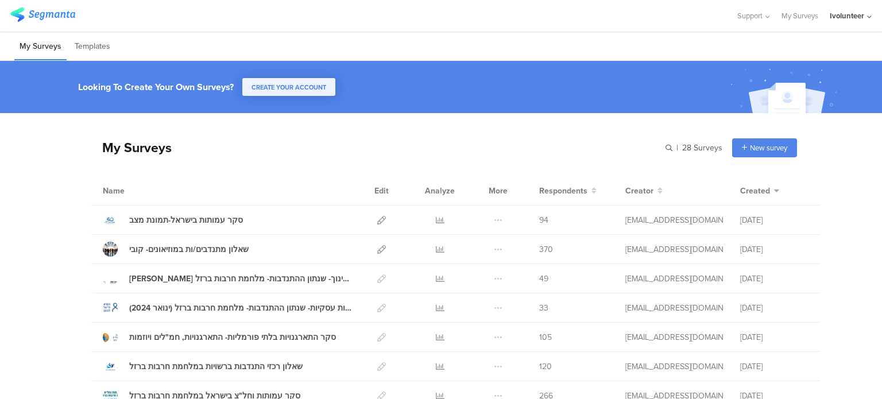 The width and height of the screenshot is (882, 399). Describe the element at coordinates (750, 15) in the screenshot. I see `span: Support` at that location.